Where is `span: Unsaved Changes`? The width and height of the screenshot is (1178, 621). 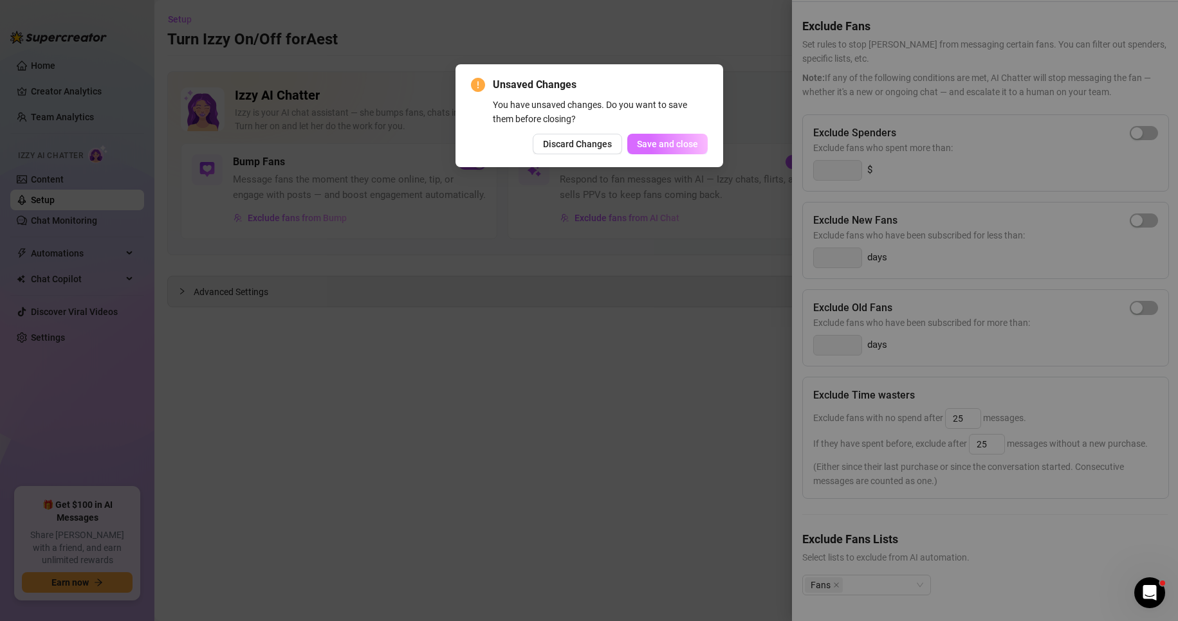
span: Unsaved Changes is located at coordinates (600, 85).